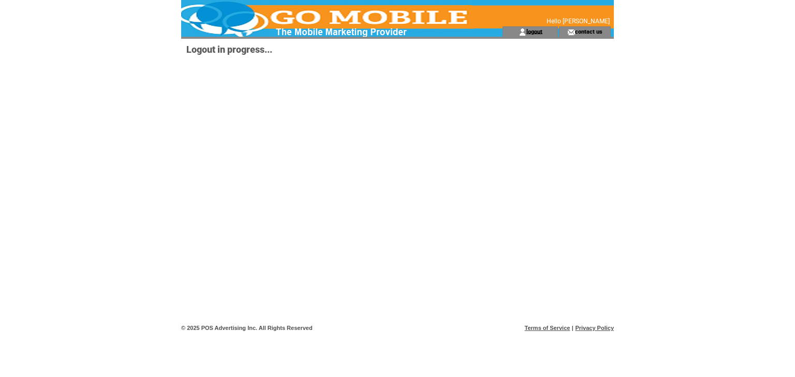  I want to click on a: Terms of Service, so click(547, 328).